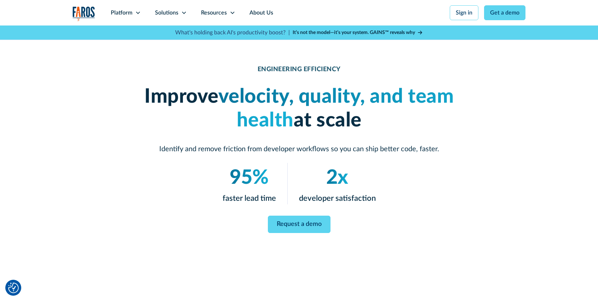 The width and height of the screenshot is (598, 301). I want to click on div: Resources, so click(214, 13).